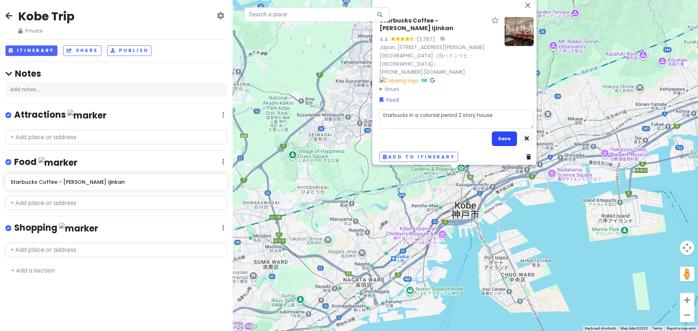 This screenshot has height=331, width=698. Describe the element at coordinates (681, 328) in the screenshot. I see `a: Report a map error` at that location.